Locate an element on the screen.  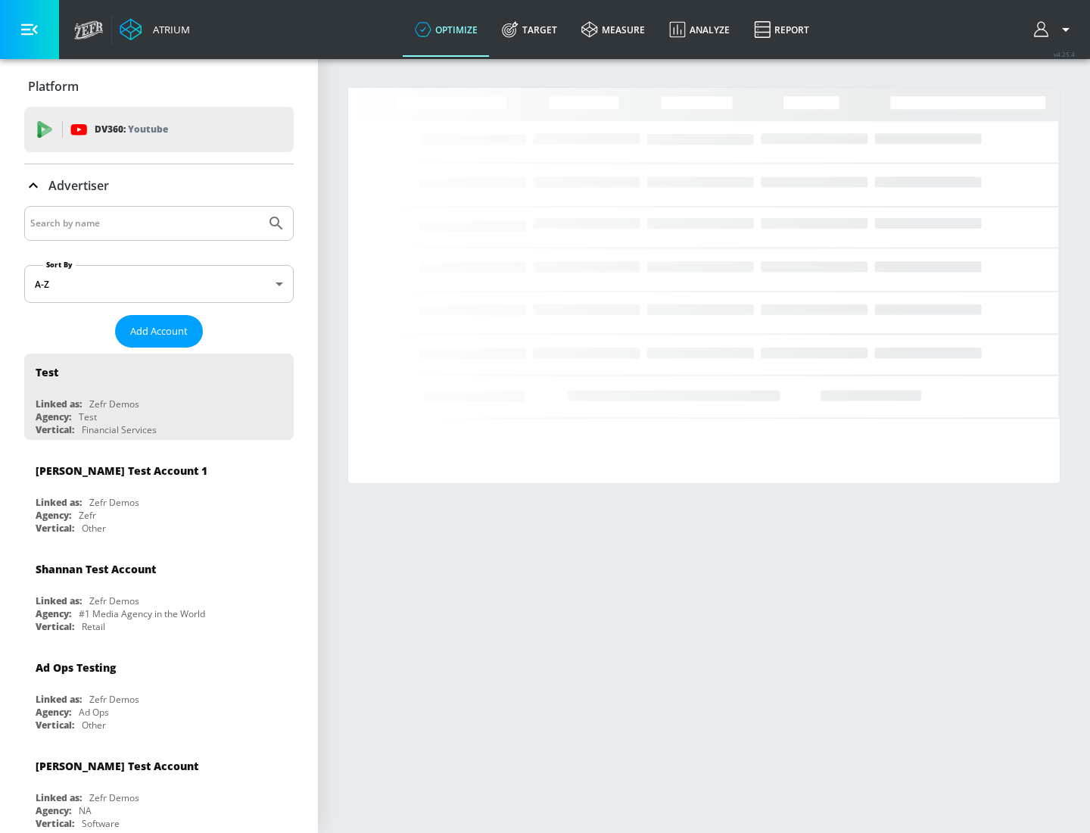
p: Platform is located at coordinates (53, 86).